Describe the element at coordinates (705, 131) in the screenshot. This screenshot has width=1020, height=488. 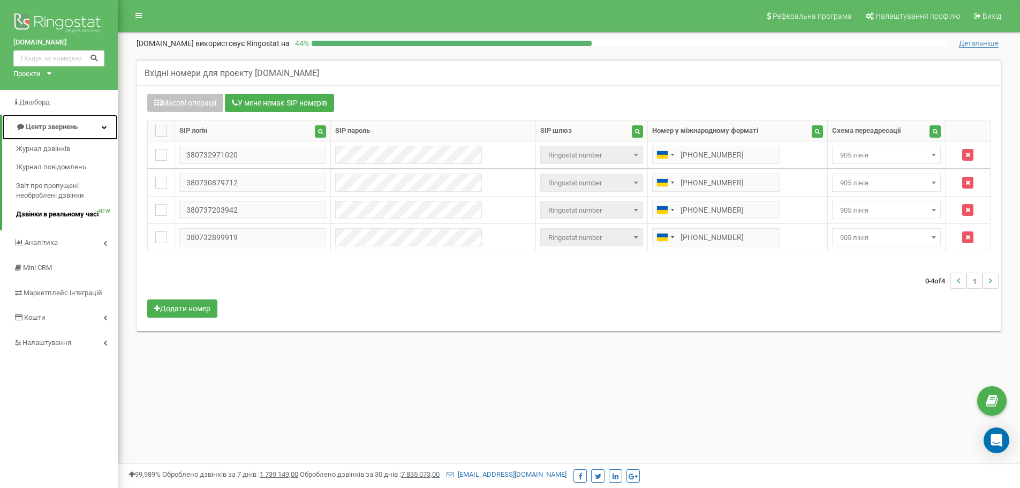
I see `div: Номер у міжнародному форматі` at that location.